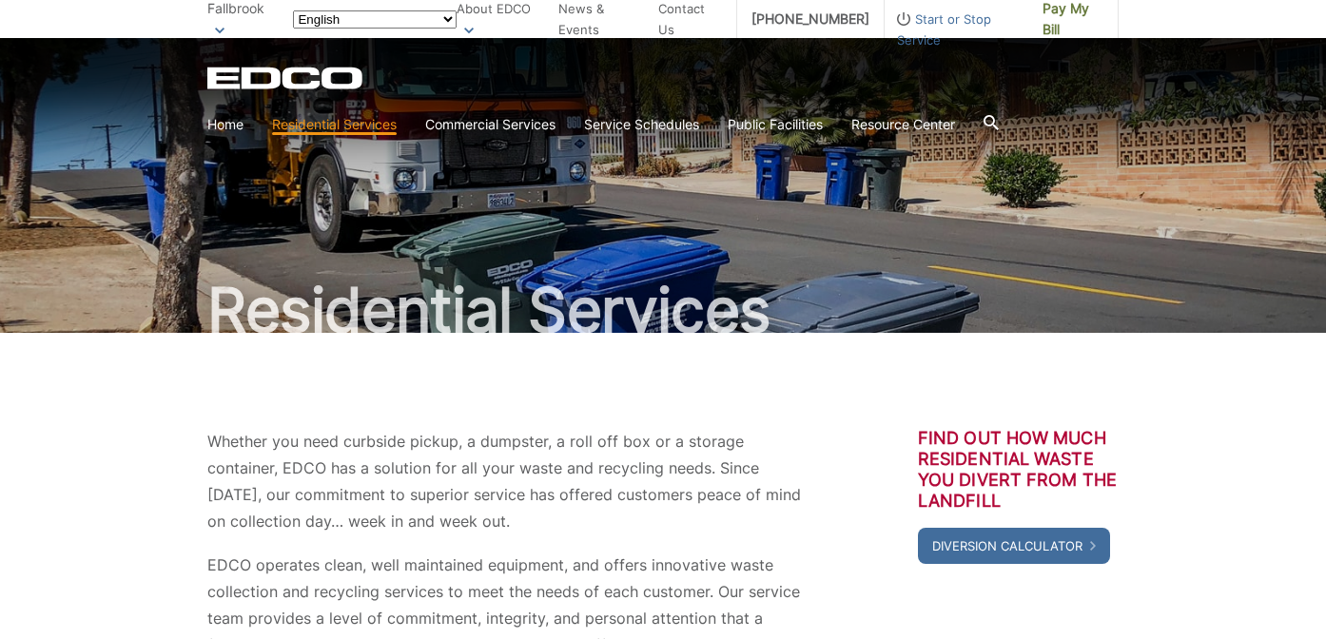 The width and height of the screenshot is (1326, 639). Describe the element at coordinates (663, 310) in the screenshot. I see `h1: Residential Services` at that location.